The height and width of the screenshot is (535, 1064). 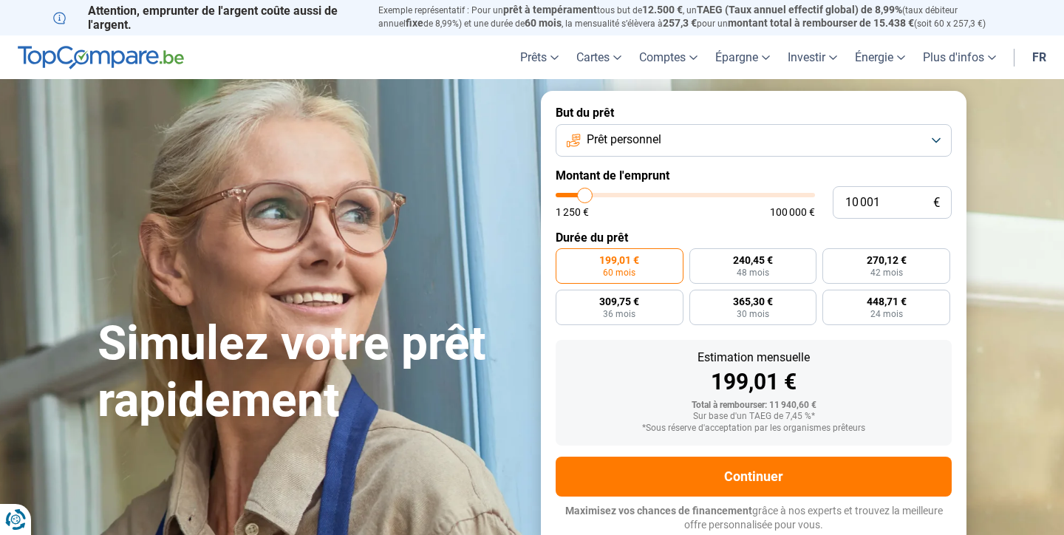 I want to click on span: fixe, so click(x=414, y=23).